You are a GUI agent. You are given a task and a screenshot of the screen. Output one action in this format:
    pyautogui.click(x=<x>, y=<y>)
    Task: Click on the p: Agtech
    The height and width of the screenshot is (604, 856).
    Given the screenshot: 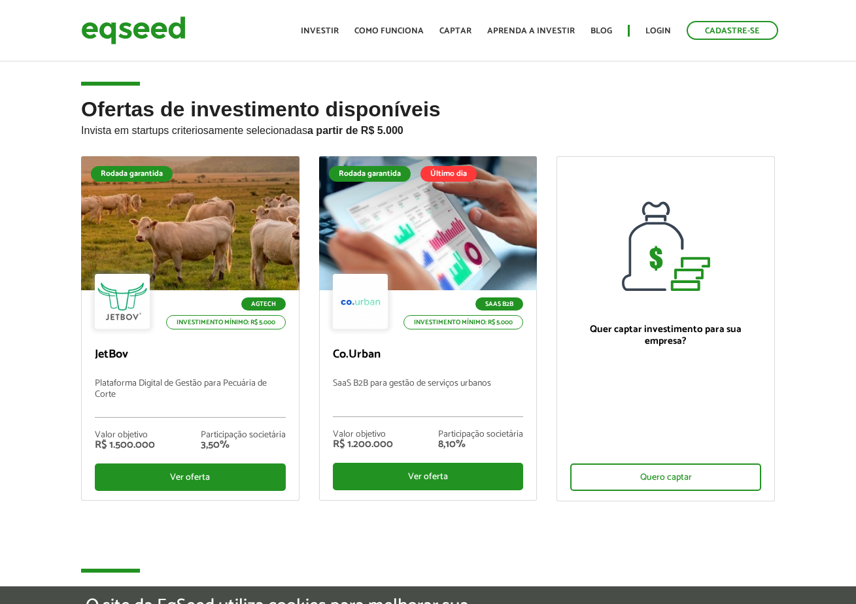 What is the action you would take?
    pyautogui.click(x=263, y=304)
    